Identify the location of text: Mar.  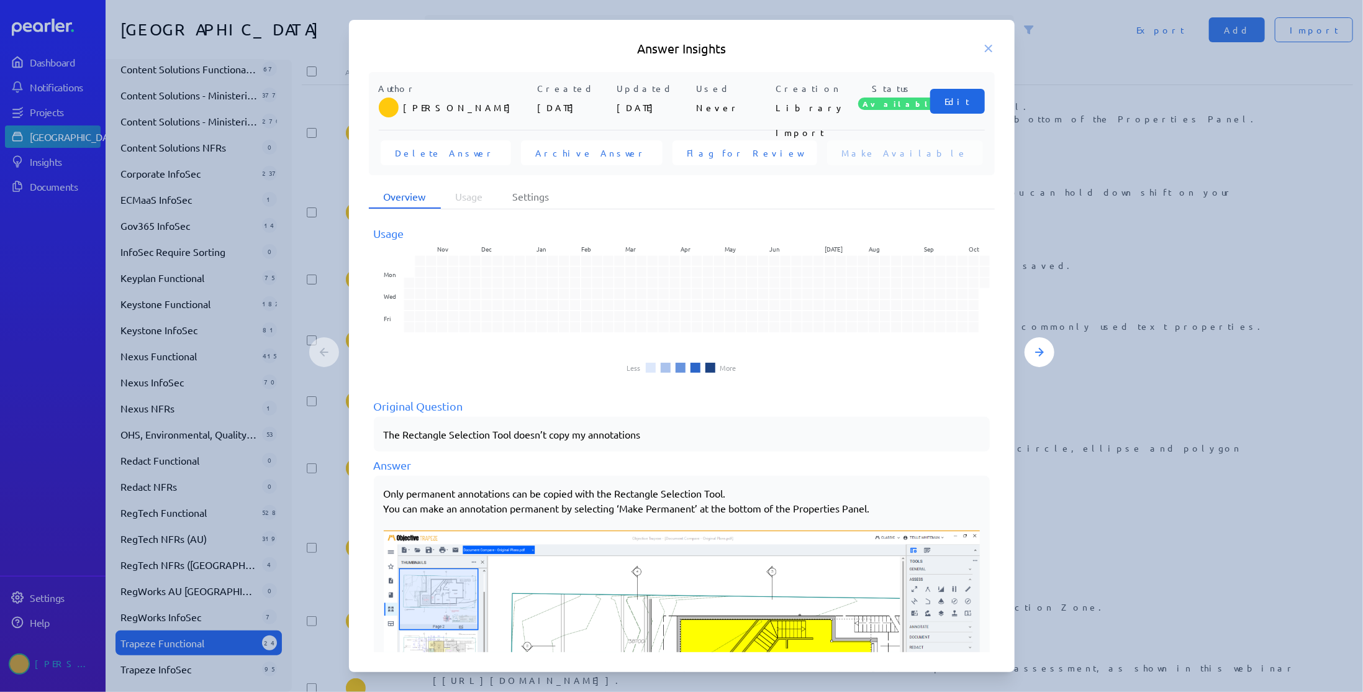
(630, 248).